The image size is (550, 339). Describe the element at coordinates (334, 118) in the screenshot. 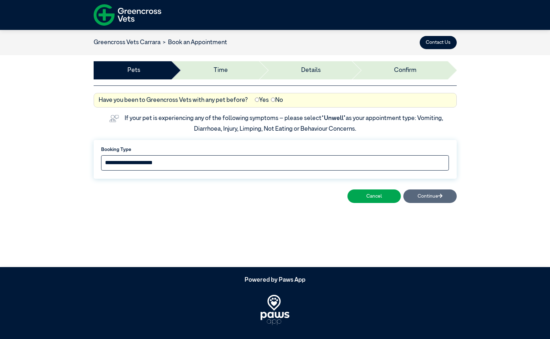

I see `span: “Unwell”` at that location.